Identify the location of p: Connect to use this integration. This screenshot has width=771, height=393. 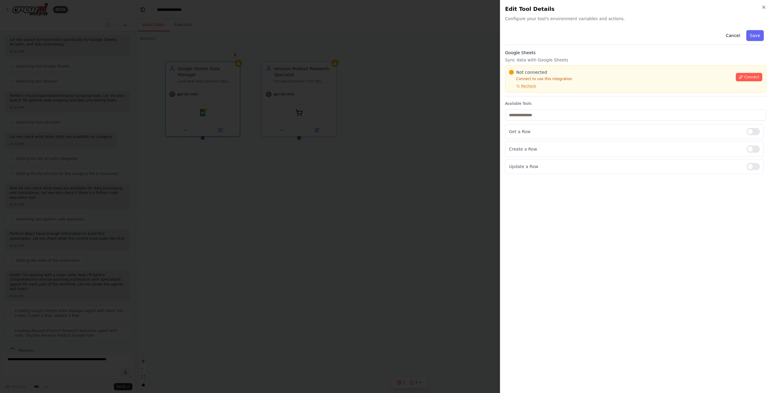
(620, 79).